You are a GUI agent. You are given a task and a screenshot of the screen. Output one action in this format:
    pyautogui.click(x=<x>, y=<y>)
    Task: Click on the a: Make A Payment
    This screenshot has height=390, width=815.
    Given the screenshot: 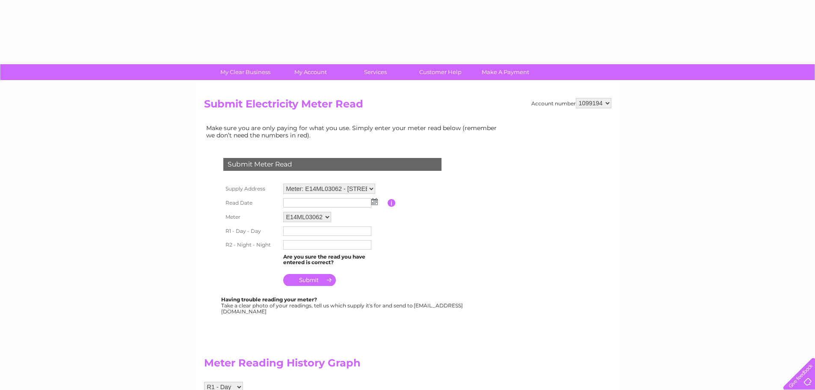 What is the action you would take?
    pyautogui.click(x=505, y=72)
    